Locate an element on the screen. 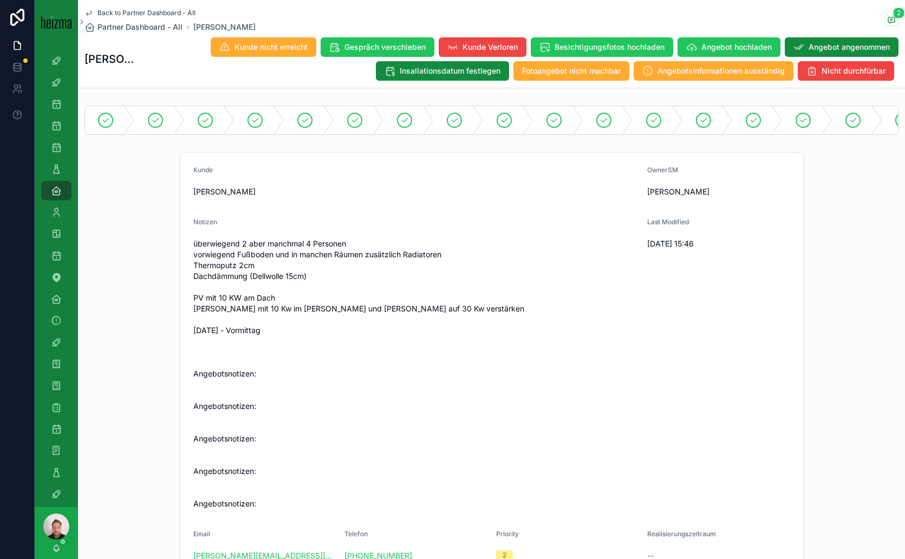 Image resolution: width=905 pixels, height=559 pixels. span: Angebot angenommen is located at coordinates (849, 47).